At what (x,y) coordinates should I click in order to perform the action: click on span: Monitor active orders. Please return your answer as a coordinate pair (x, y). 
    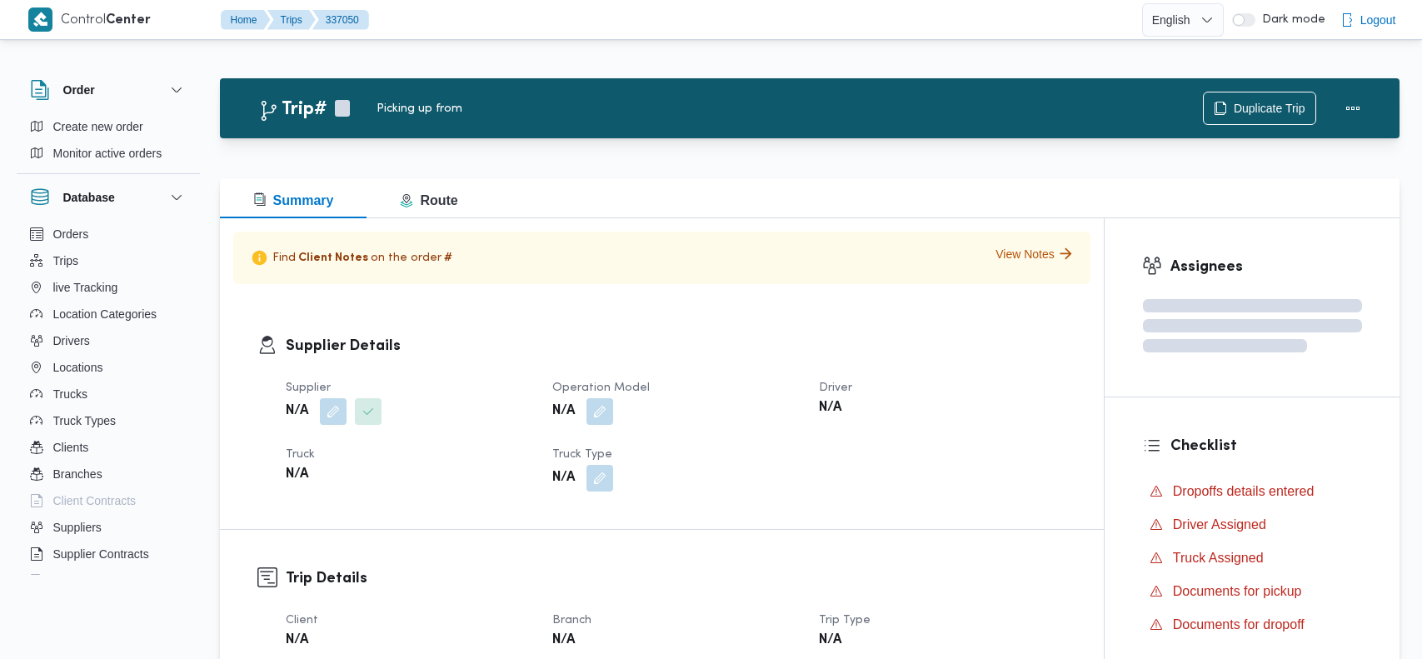
    Looking at the image, I should click on (107, 153).